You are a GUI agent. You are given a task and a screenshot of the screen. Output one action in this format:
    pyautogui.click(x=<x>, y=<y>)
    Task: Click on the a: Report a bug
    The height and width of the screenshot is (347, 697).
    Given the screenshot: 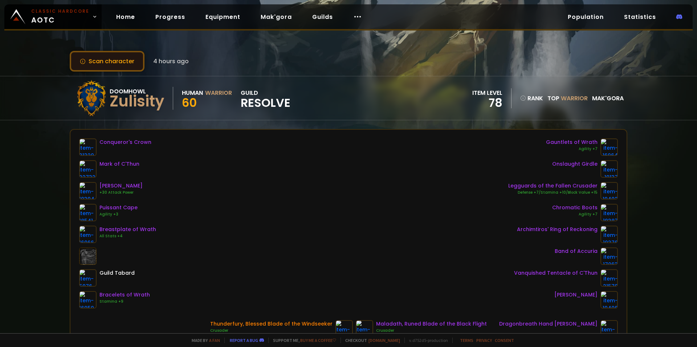 What is the action you would take?
    pyautogui.click(x=244, y=340)
    